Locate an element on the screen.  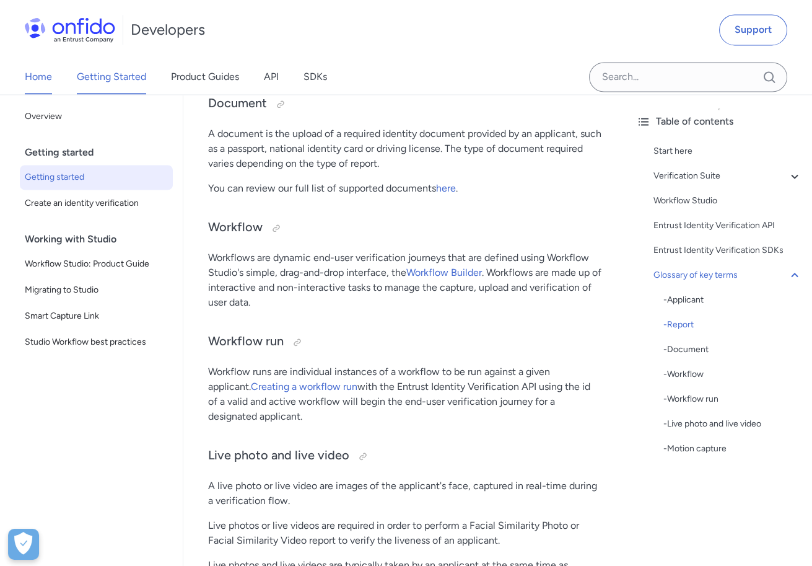
a: Entrust Identity Verification SDKs is located at coordinates (728, 250).